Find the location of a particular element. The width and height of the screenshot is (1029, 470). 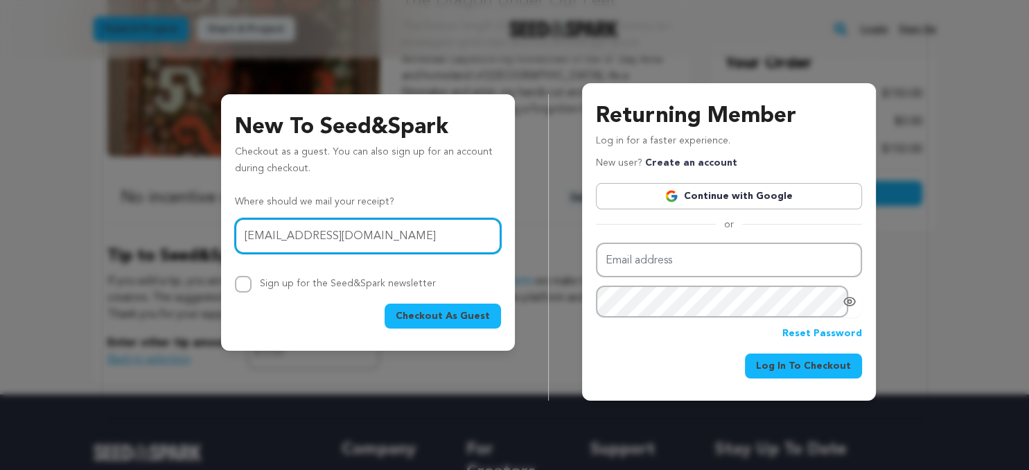

a: Create an account is located at coordinates (691, 163).